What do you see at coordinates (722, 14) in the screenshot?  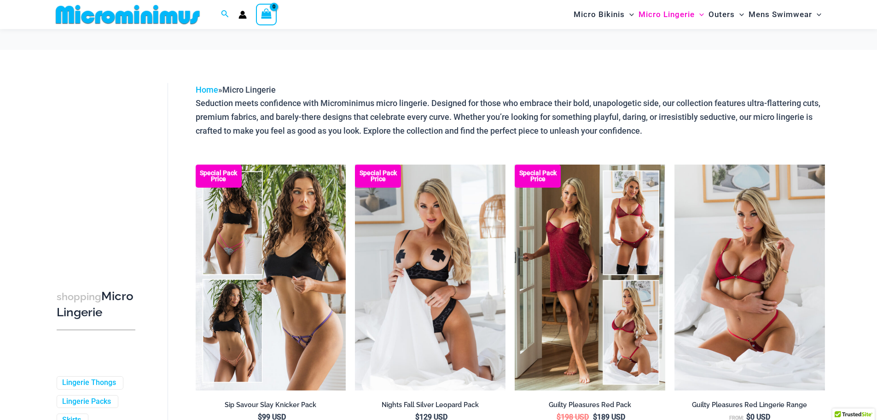 I see `span: Outers` at bounding box center [722, 14].